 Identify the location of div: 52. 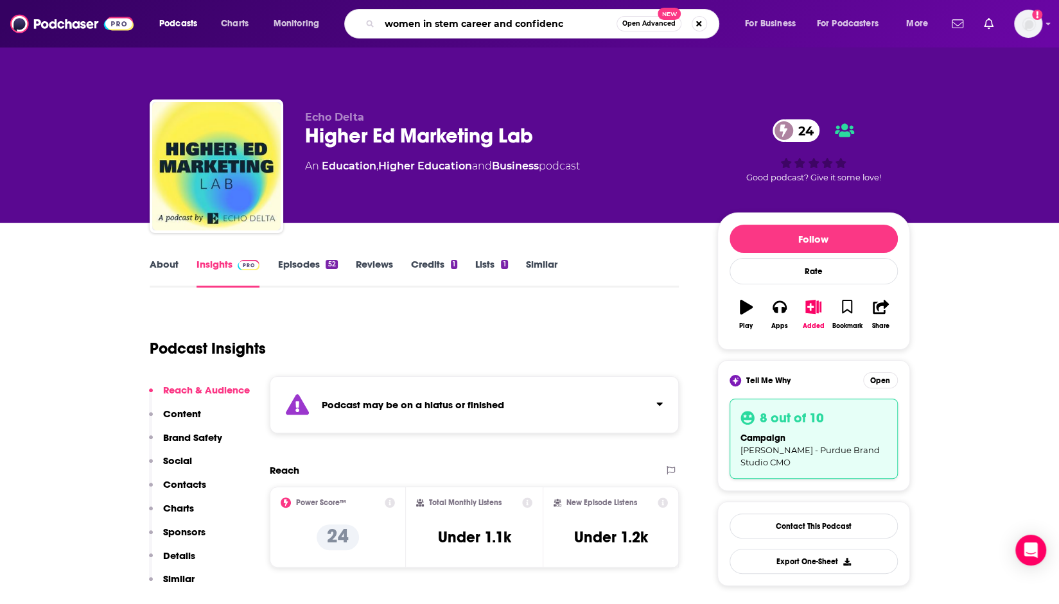
(331, 265).